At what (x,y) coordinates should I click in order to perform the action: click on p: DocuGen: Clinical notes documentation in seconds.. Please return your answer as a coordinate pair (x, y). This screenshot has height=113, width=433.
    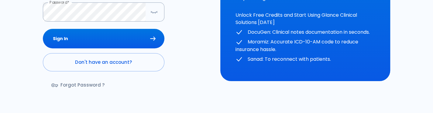
    Looking at the image, I should click on (305, 32).